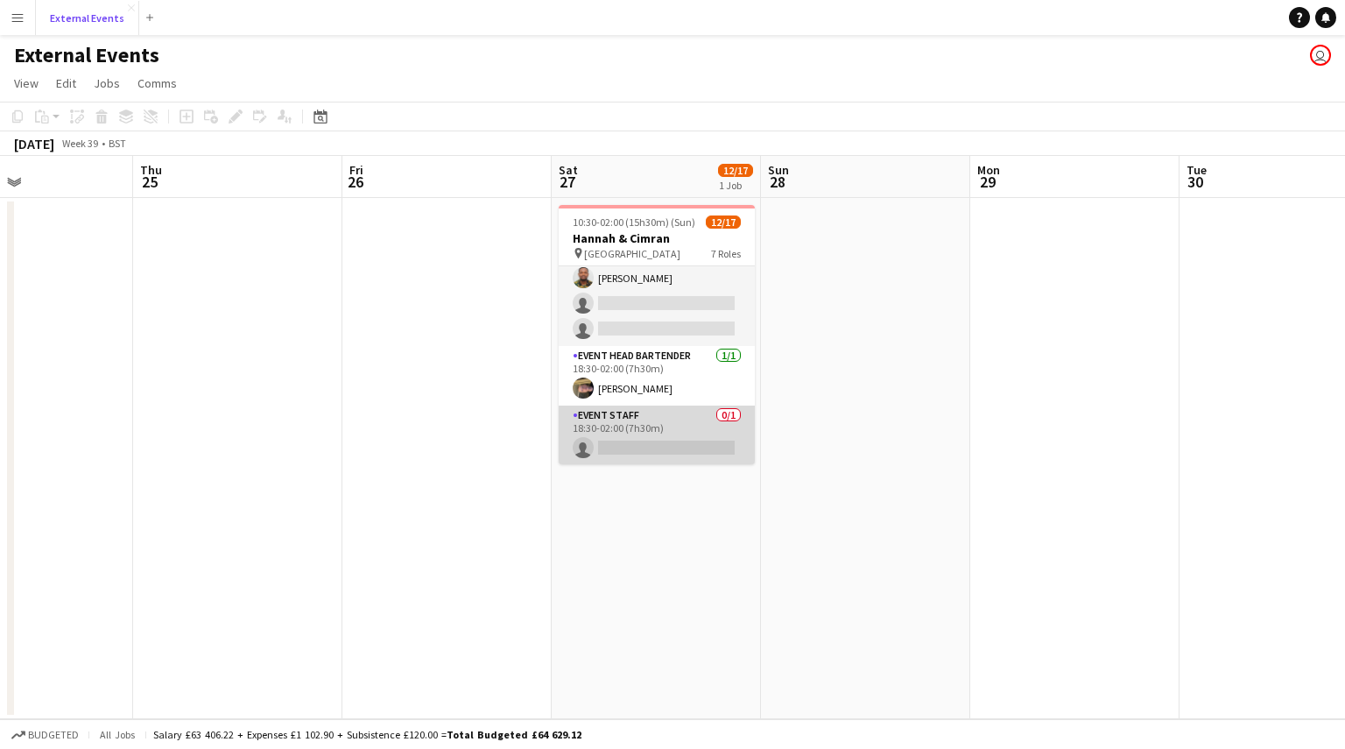 Image resolution: width=1345 pixels, height=749 pixels. I want to click on span: 26, so click(355, 181).